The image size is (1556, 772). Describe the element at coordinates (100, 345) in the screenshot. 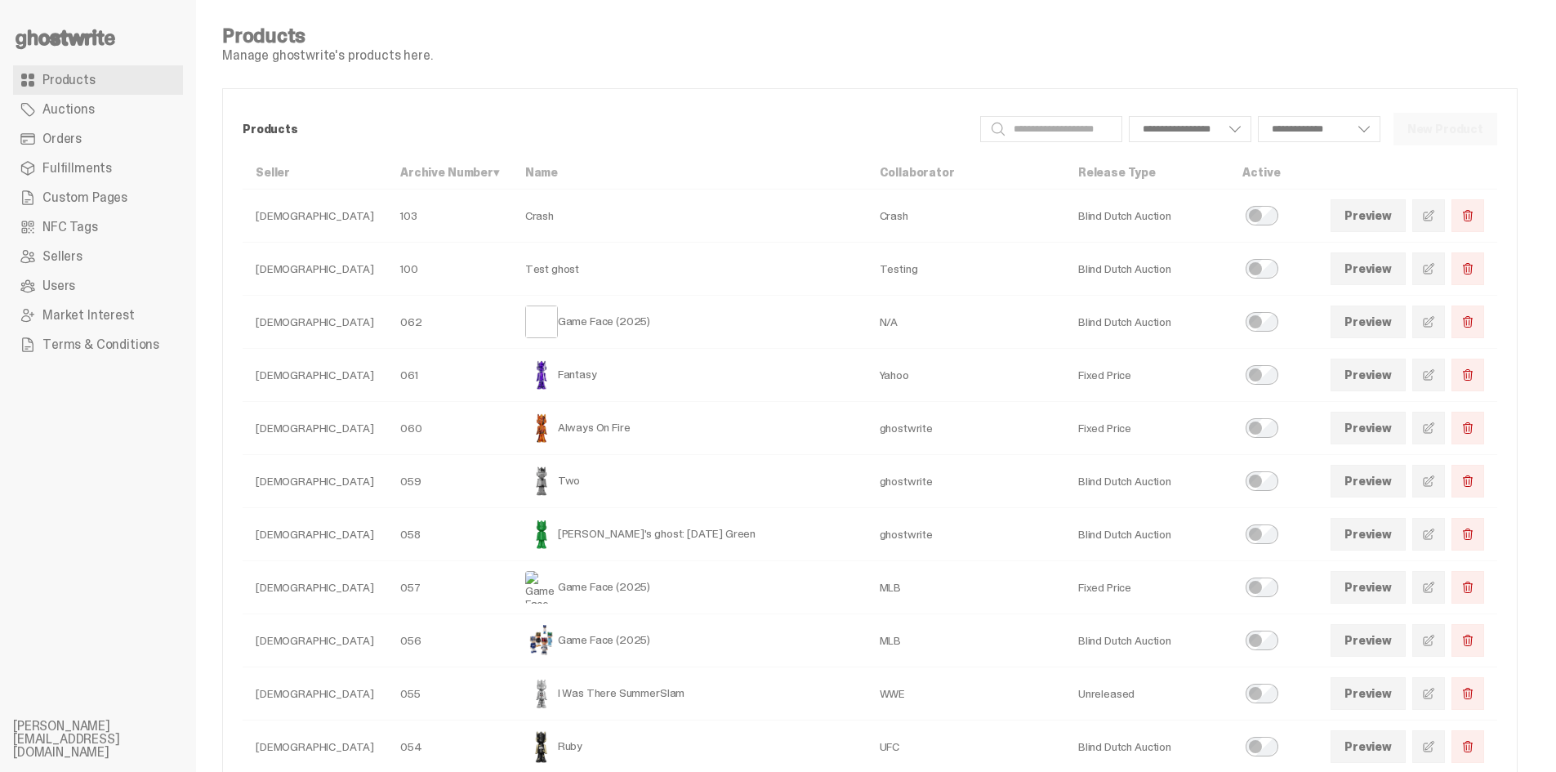

I see `span: Terms & Conditions` at that location.